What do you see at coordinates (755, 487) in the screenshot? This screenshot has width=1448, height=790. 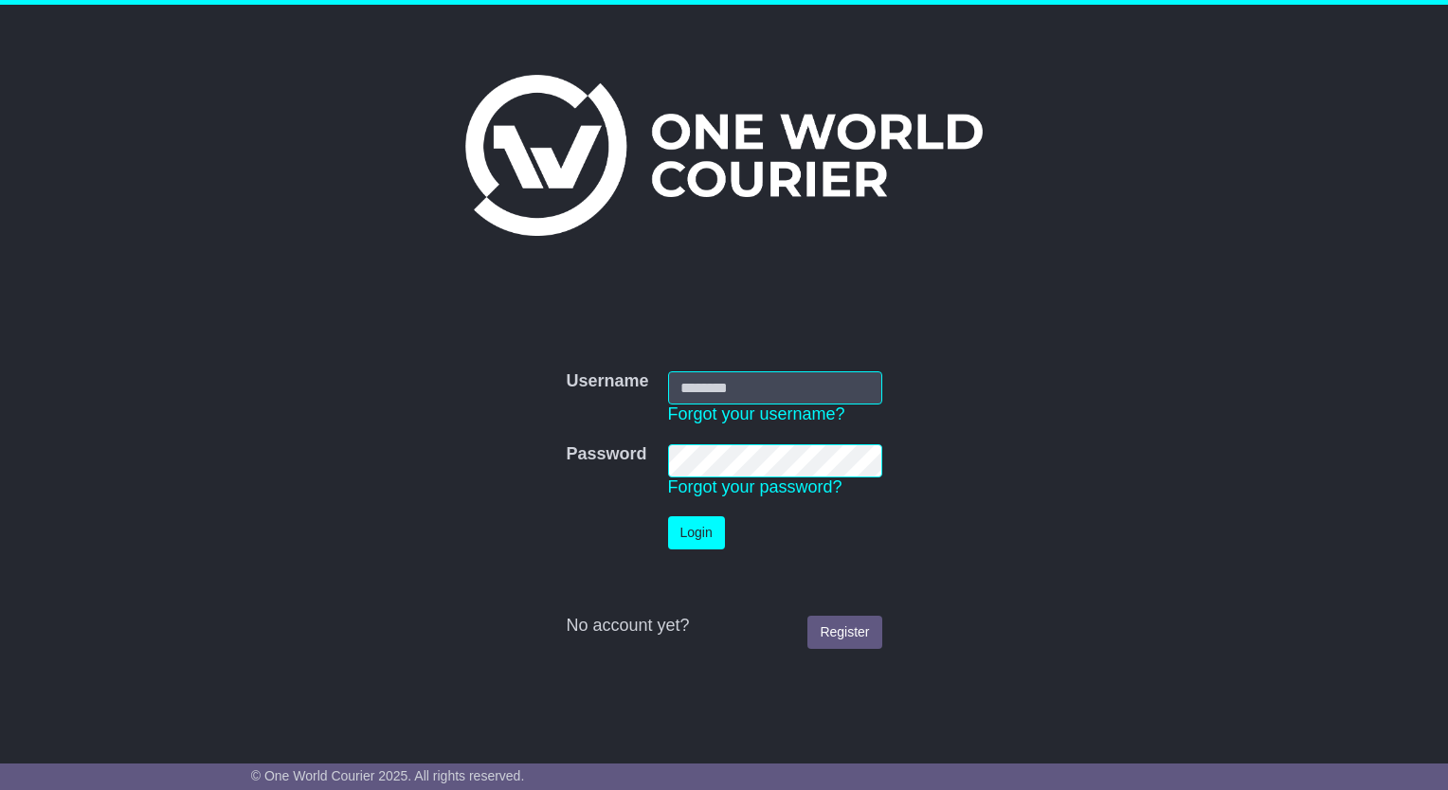 I see `a: Forgot your password?` at bounding box center [755, 487].